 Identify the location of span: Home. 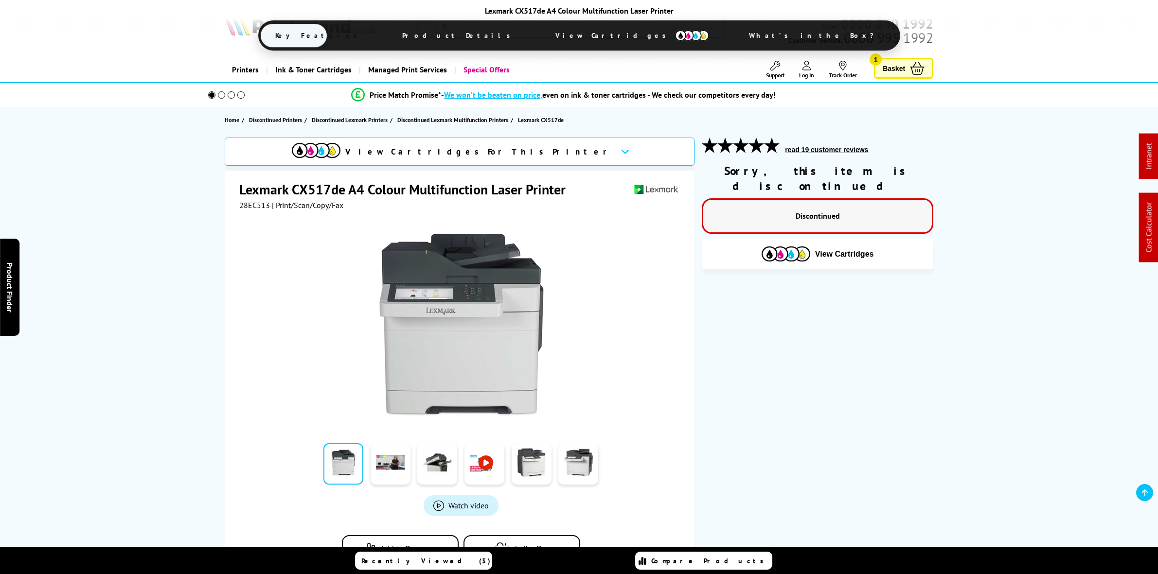
(232, 120).